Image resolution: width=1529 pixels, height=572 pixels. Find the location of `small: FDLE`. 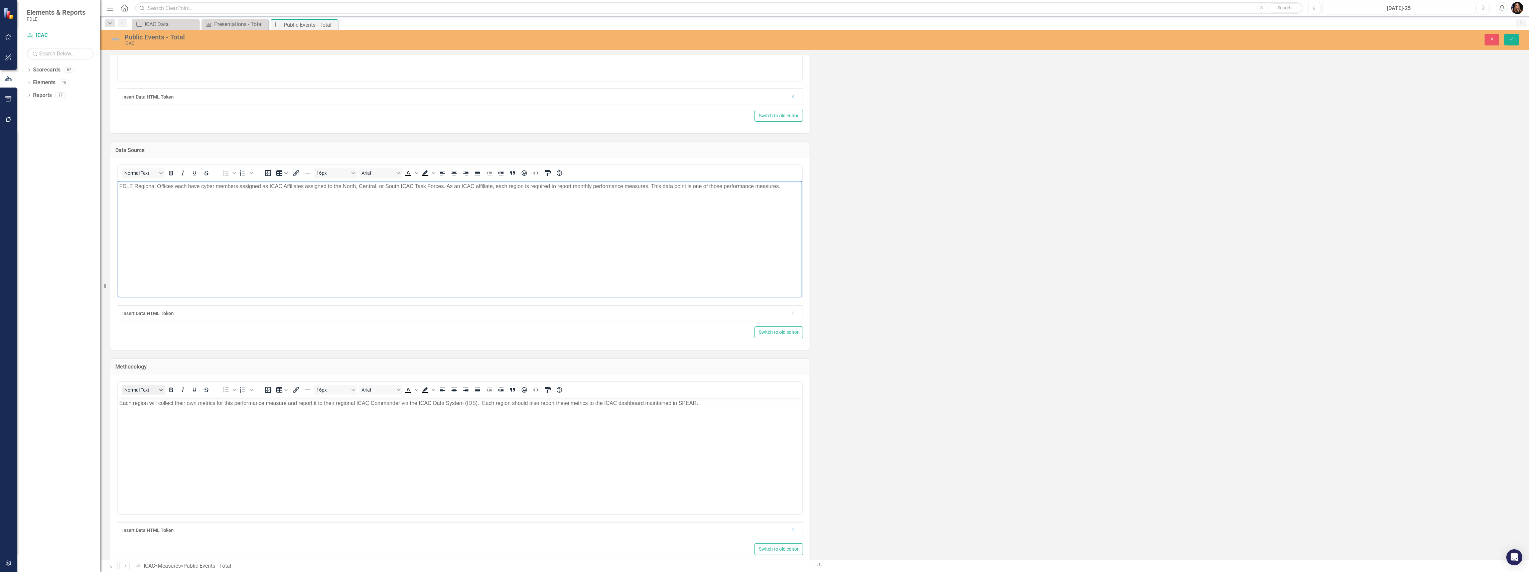

small: FDLE is located at coordinates (56, 19).